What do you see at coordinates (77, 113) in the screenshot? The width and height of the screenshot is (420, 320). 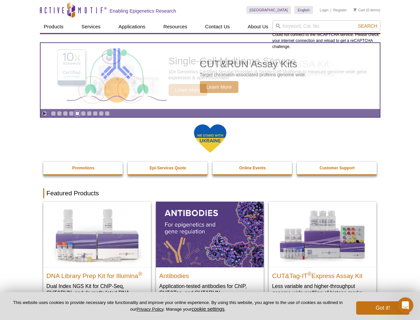 I see `a: Go to slide 5` at bounding box center [77, 113].